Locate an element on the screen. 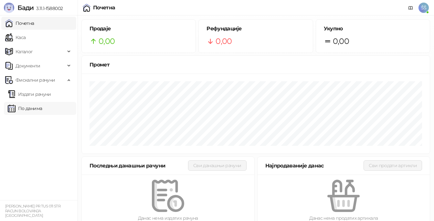 This screenshot has height=221, width=434. span: Бади is located at coordinates (26, 8).